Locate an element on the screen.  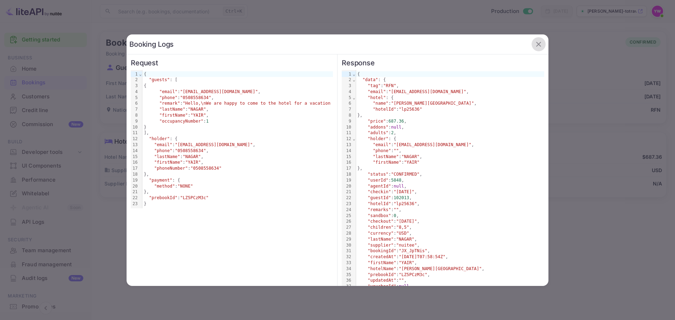
span: "sandbox" is located at coordinates (379, 216).